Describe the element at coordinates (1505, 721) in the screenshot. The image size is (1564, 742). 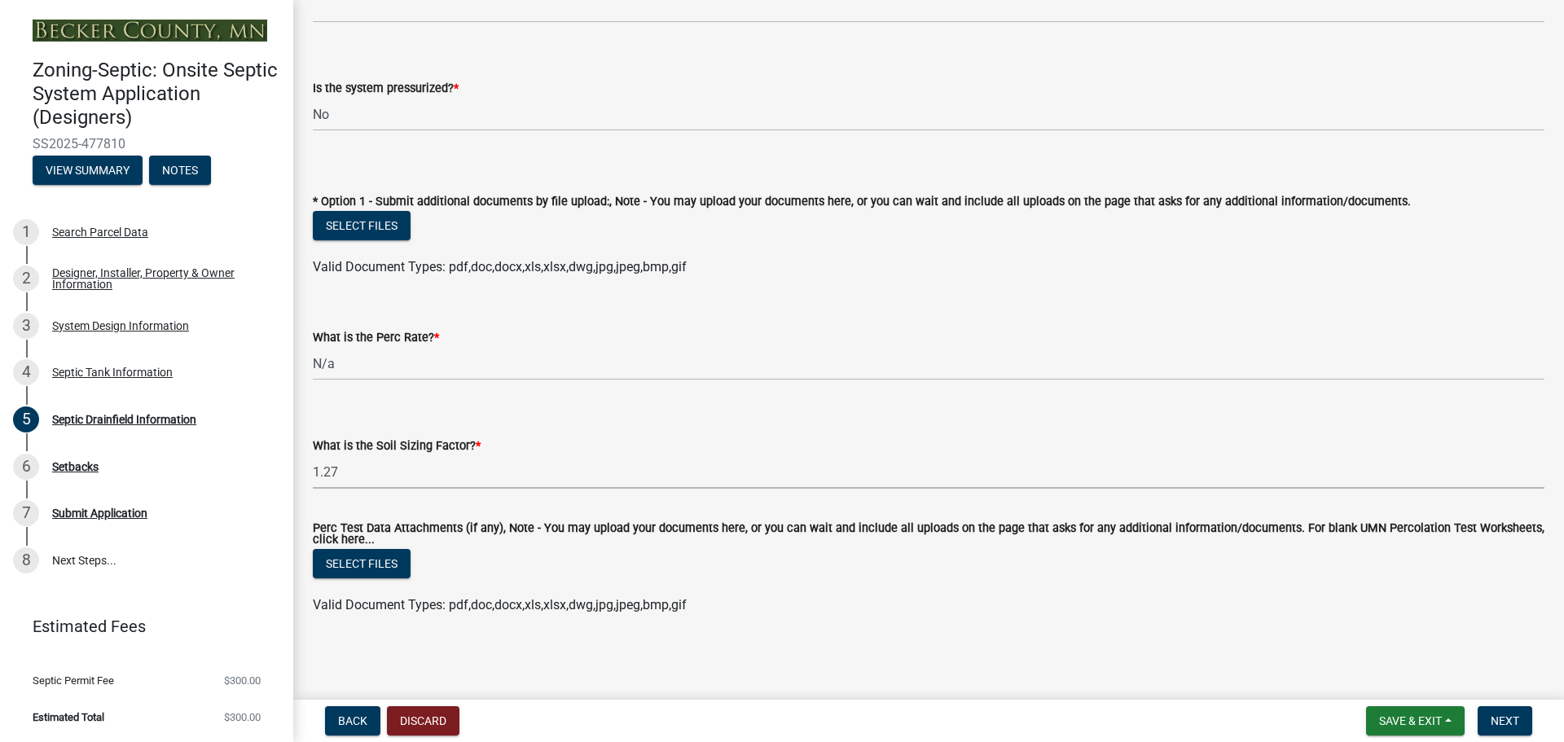
I see `span: Next` at that location.